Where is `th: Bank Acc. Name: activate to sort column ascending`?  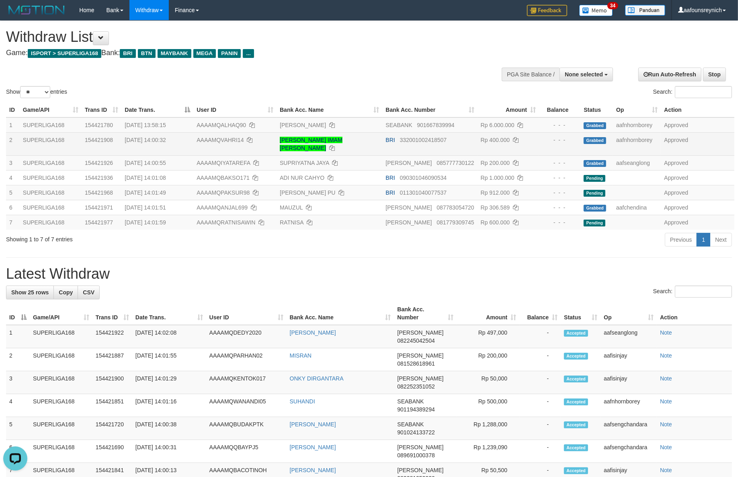 th: Bank Acc. Name: activate to sort column ascending is located at coordinates (329, 110).